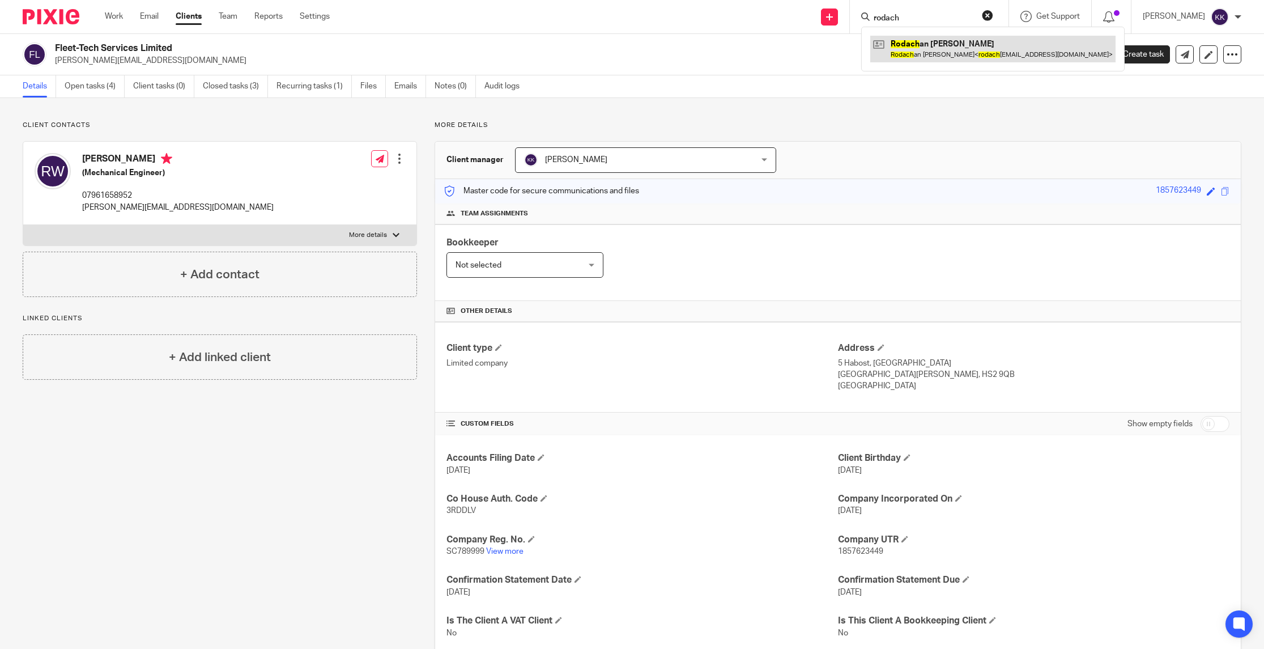 Image resolution: width=1264 pixels, height=649 pixels. Describe the element at coordinates (167, 159) in the screenshot. I see `i: Primary` at that location.